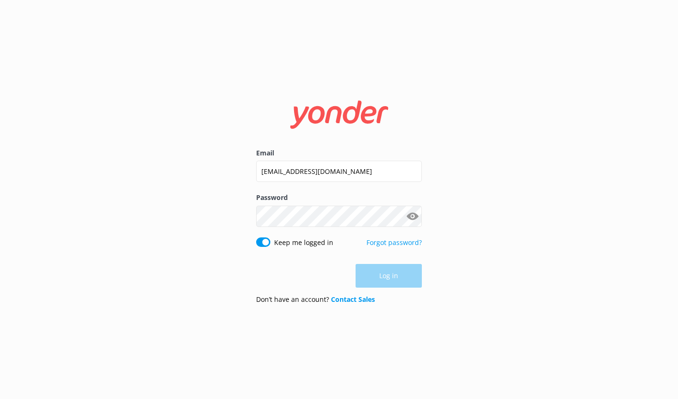 This screenshot has width=678, height=399. Describe the element at coordinates (412, 216) in the screenshot. I see `button: Show password` at that location.